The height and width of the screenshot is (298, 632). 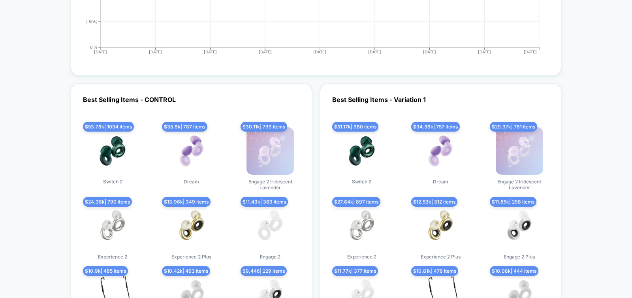 I want to click on span: $ 13.96k | 349 items, so click(x=186, y=201).